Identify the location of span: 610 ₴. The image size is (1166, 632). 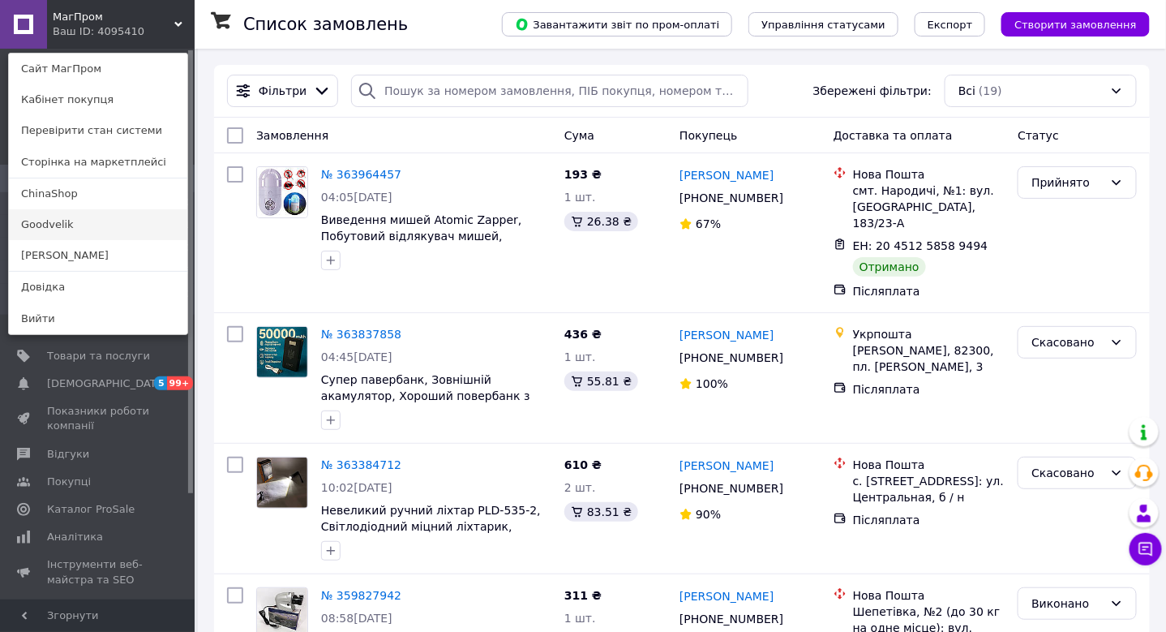
(583, 465).